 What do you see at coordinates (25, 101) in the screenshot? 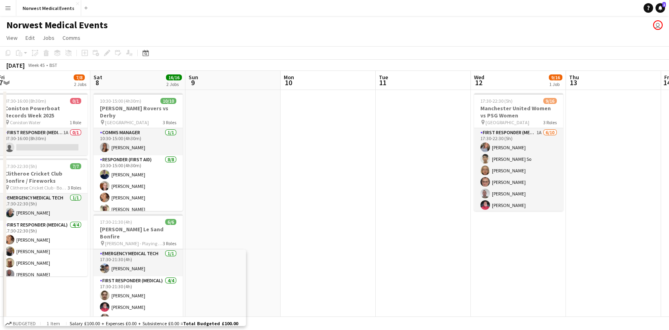
I see `span: 07:30-16:00 (8h30m)` at bounding box center [25, 101].